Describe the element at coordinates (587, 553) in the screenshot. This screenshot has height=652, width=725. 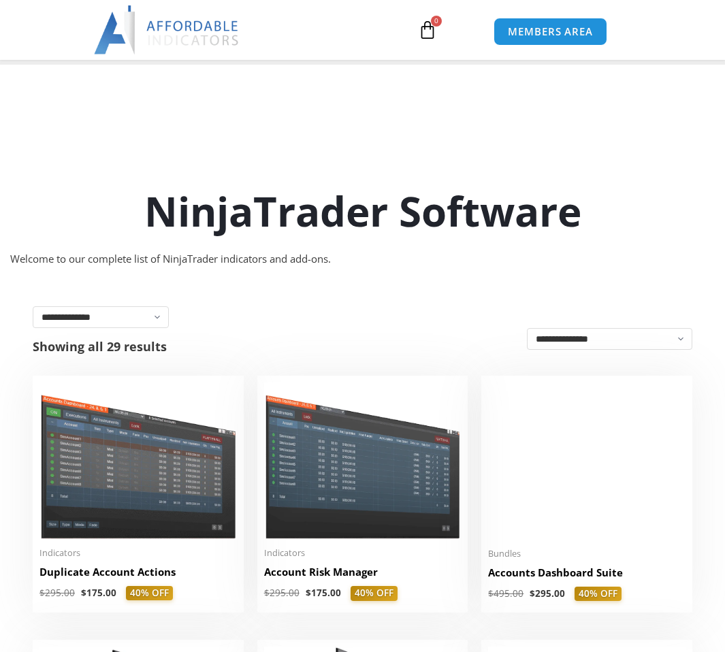
I see `span: Bundles` at that location.